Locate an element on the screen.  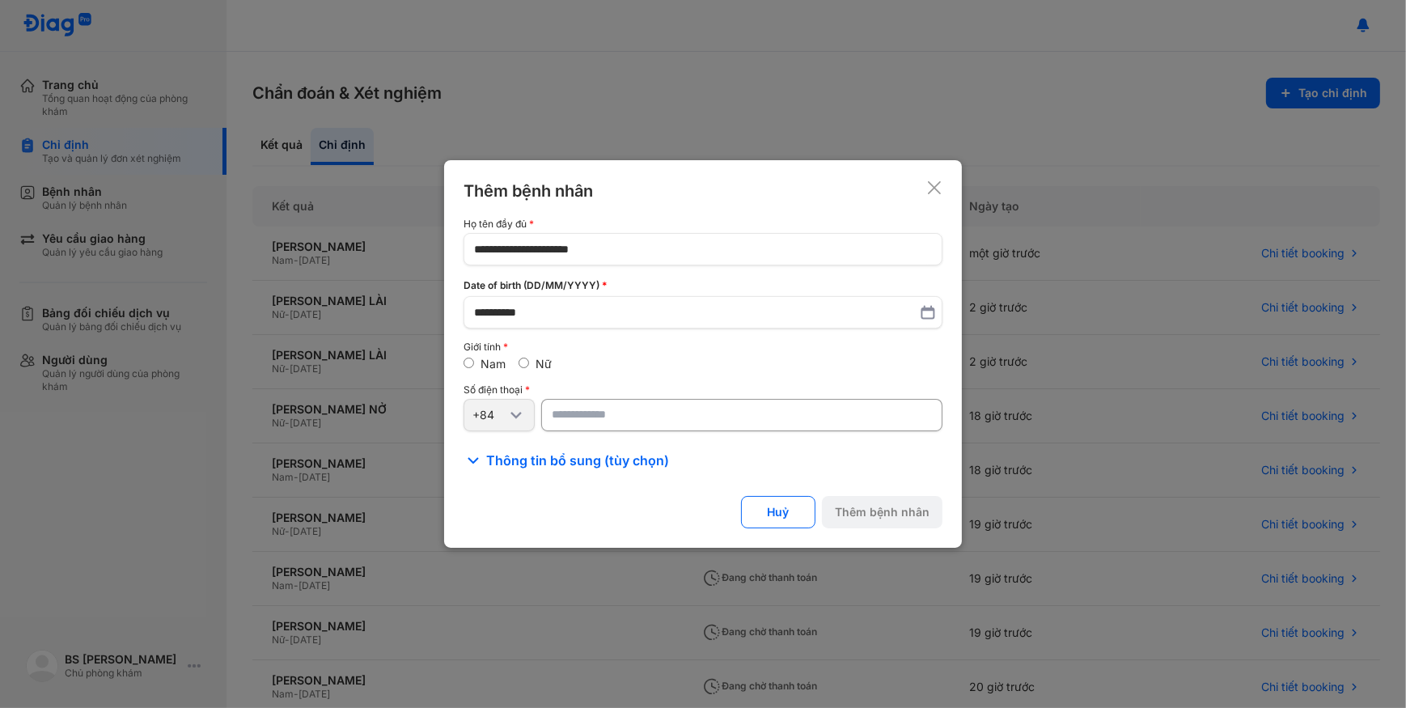
button: Huỷ is located at coordinates (778, 512).